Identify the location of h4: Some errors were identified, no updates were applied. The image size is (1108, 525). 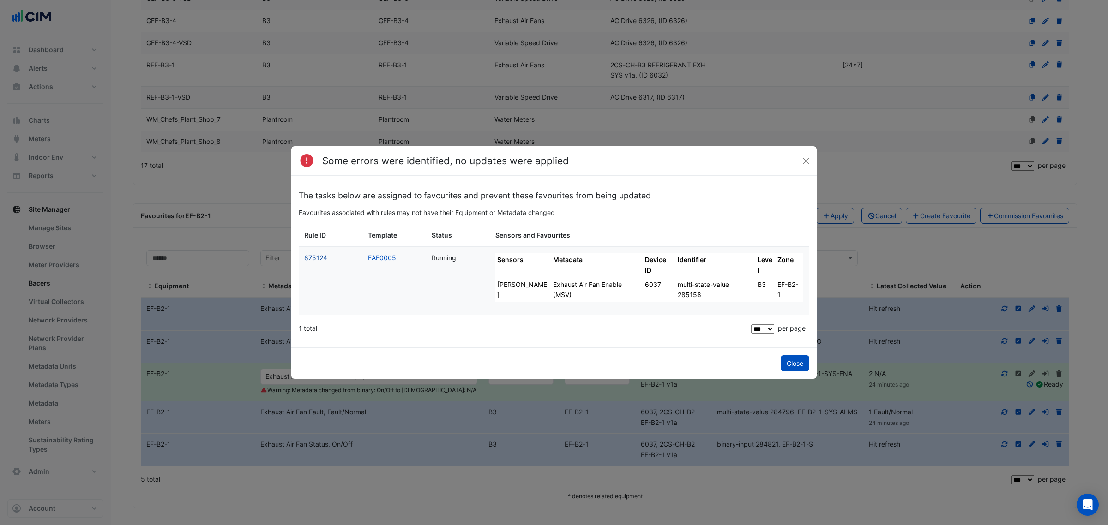
(445, 161).